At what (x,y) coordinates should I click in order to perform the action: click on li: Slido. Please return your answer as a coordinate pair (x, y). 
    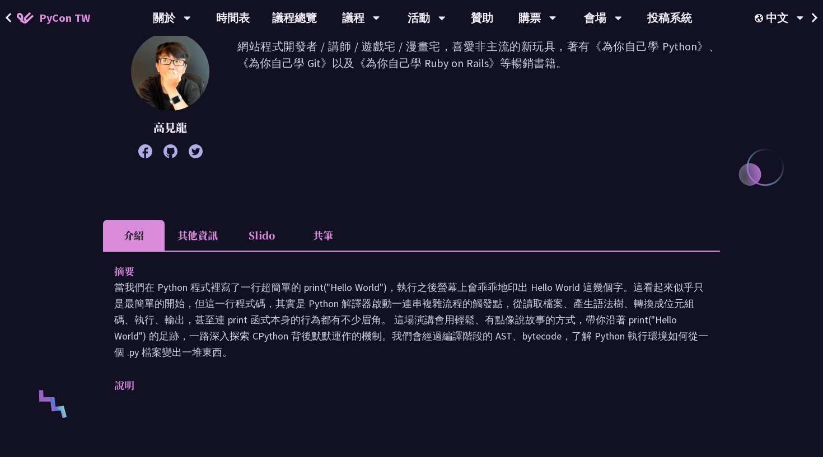
    Looking at the image, I should click on (261, 235).